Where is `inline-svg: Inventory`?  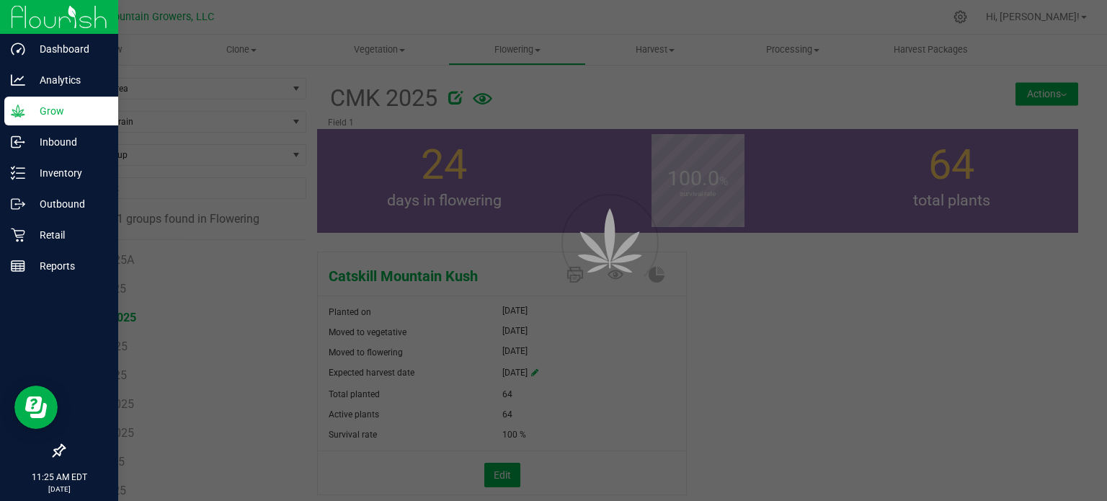
inline-svg: Inventory is located at coordinates (18, 173).